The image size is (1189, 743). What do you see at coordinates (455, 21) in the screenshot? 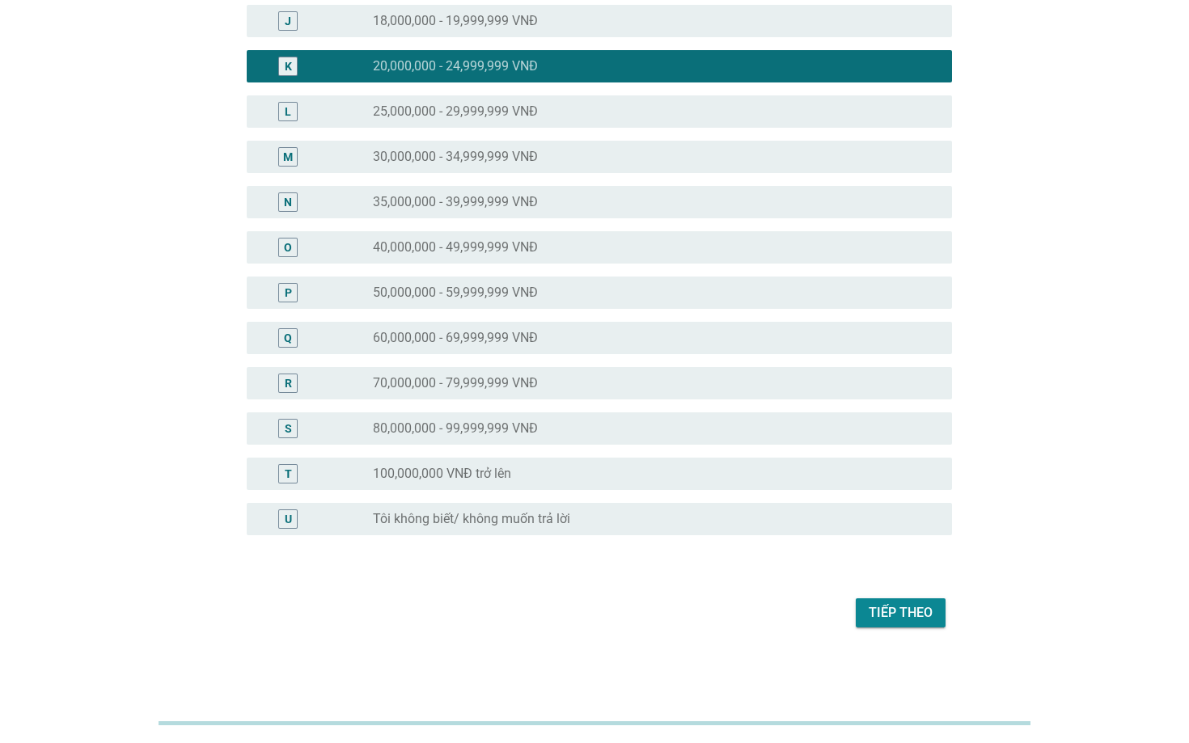
I see `label: 18,000,000 - 19,999,999 VNĐ` at bounding box center [455, 21].